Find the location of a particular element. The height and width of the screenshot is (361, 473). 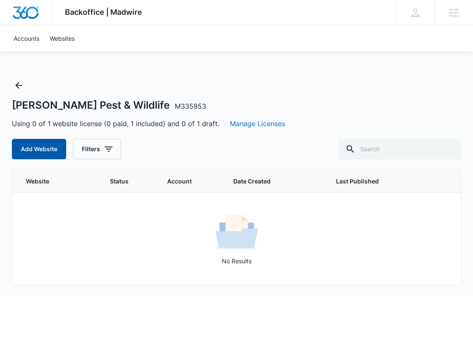

span: Date Created is located at coordinates (269, 181).